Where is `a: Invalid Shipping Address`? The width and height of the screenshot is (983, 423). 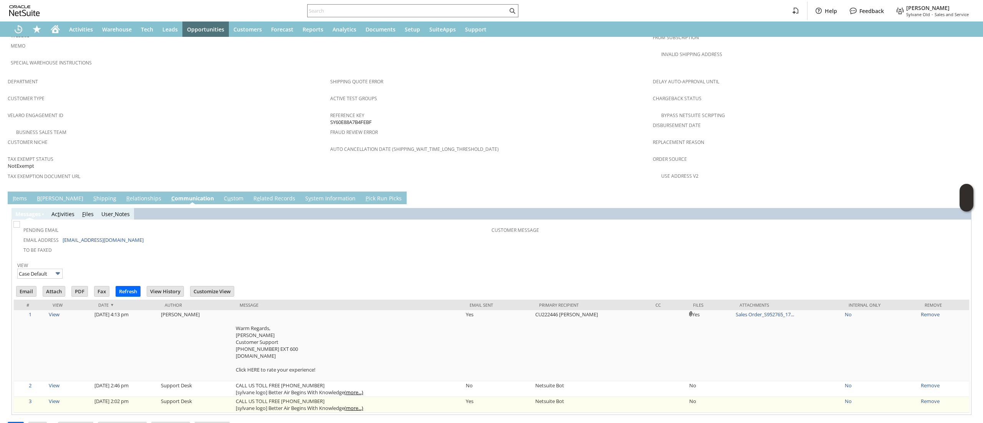 a: Invalid Shipping Address is located at coordinates (691, 54).